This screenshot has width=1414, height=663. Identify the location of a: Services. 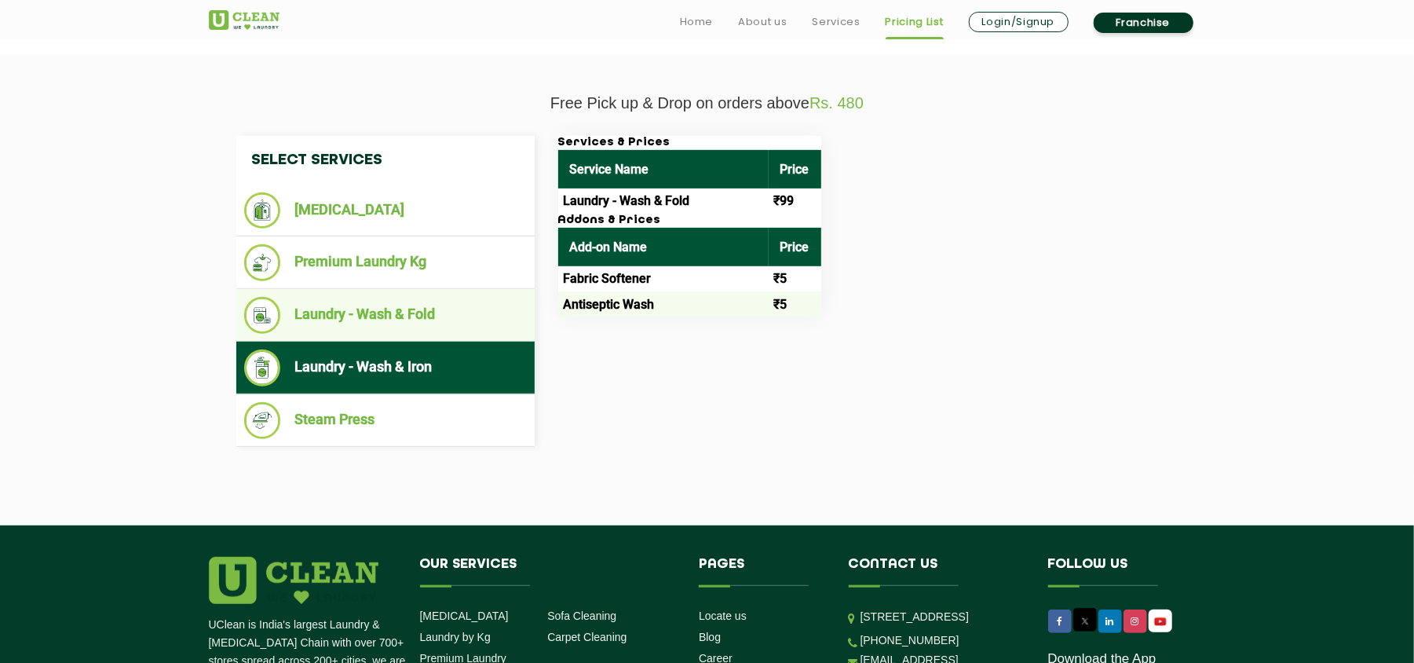
(835, 22).